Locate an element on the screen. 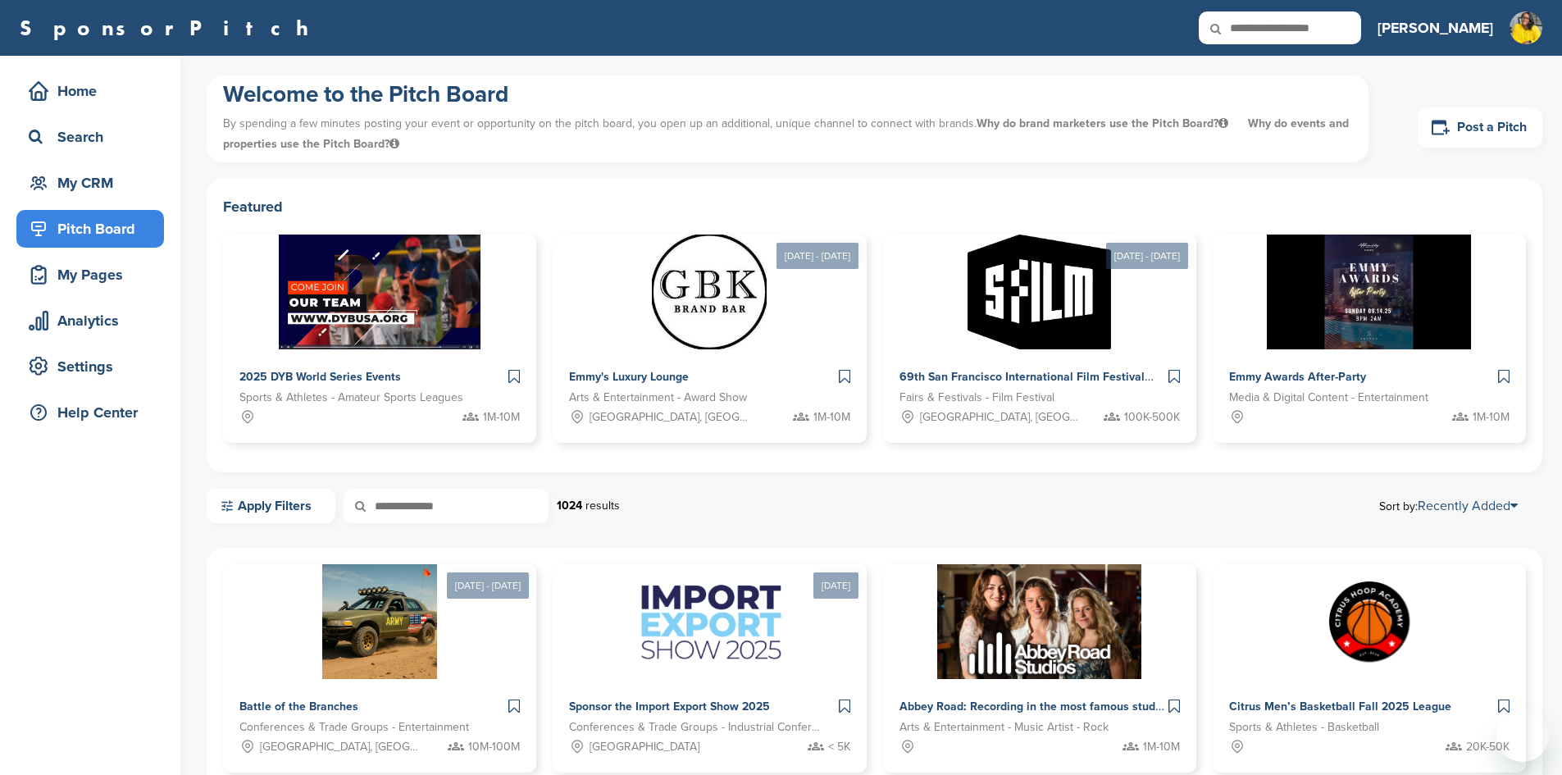  div: My Pages is located at coordinates (94, 275).